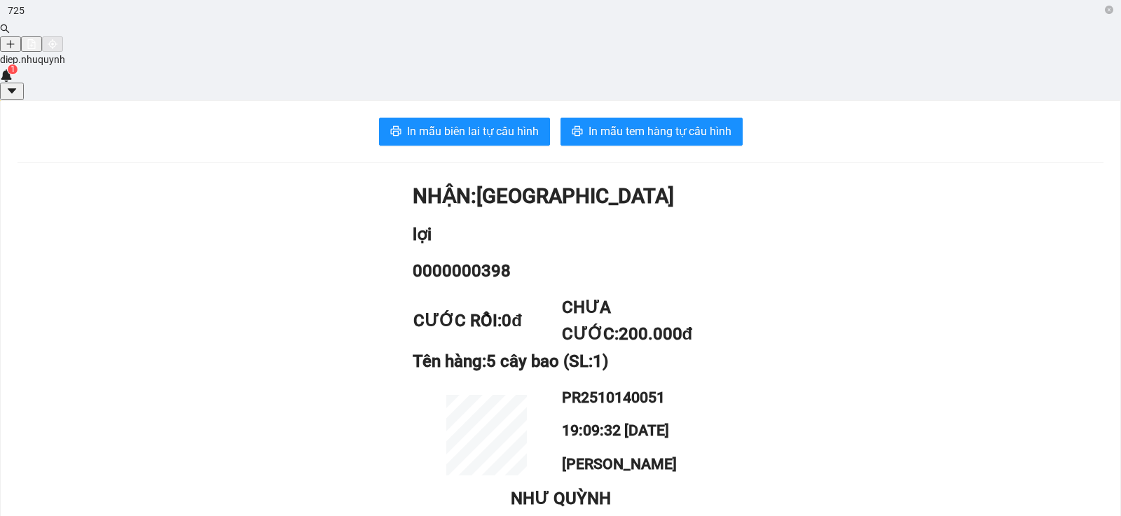  Describe the element at coordinates (652, 132) in the screenshot. I see `button: printerIn mẫu tem hàng tự cấu hình` at that location.